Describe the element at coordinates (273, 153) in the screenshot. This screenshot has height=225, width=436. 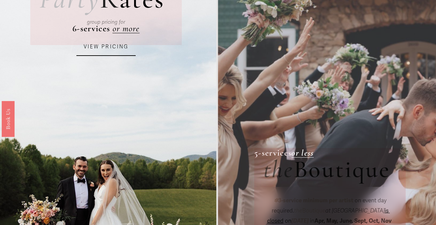
I see `strong: 5-services` at that location.